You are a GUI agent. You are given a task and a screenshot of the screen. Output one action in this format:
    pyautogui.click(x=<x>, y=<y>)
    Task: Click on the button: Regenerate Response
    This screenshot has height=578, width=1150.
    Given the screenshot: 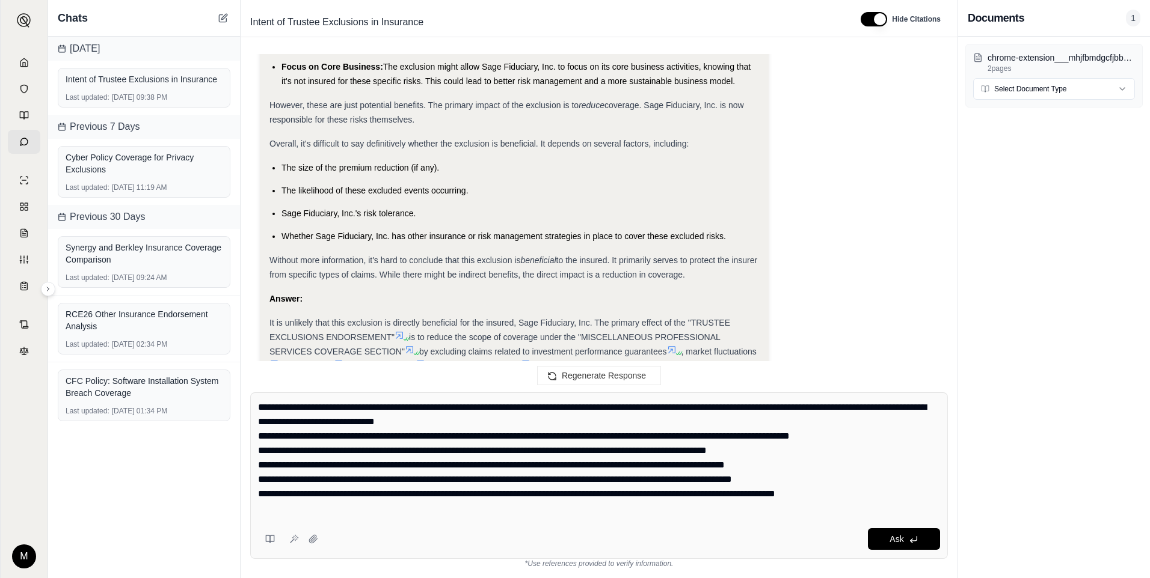 What is the action you would take?
    pyautogui.click(x=599, y=376)
    